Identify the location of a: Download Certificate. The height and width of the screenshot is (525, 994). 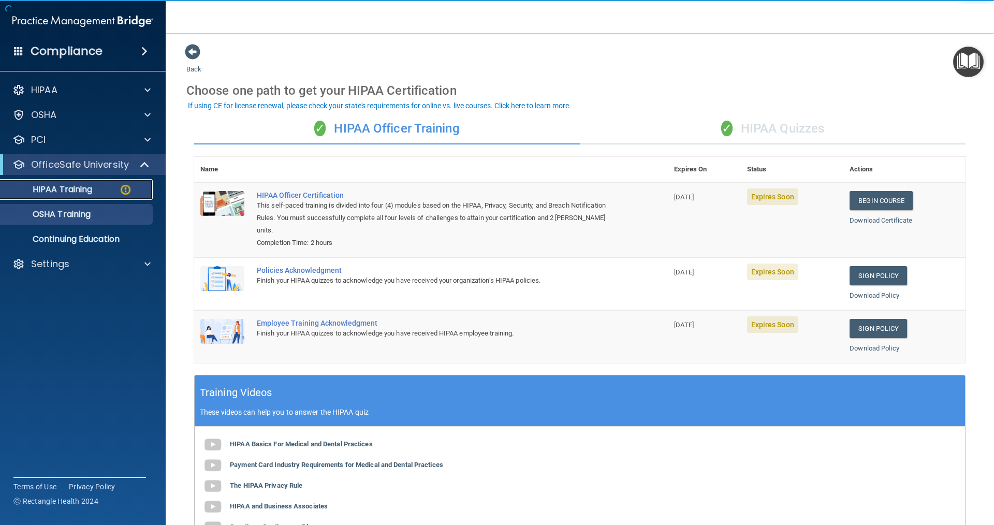
(880, 220).